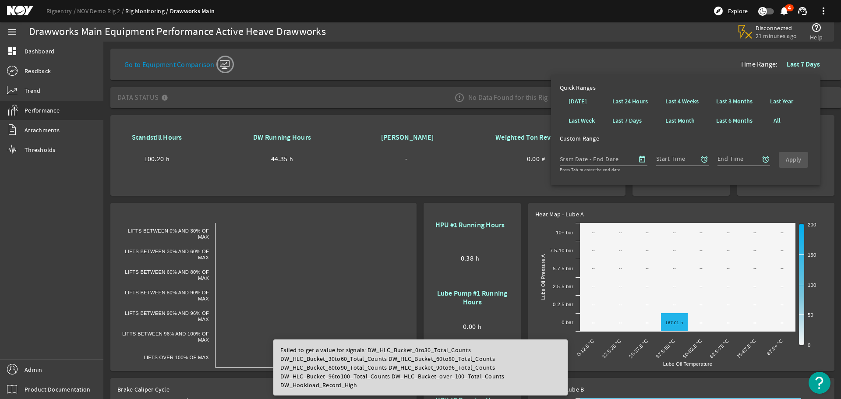 This screenshot has height=399, width=841. Describe the element at coordinates (42, 130) in the screenshot. I see `span: Attachments` at that location.